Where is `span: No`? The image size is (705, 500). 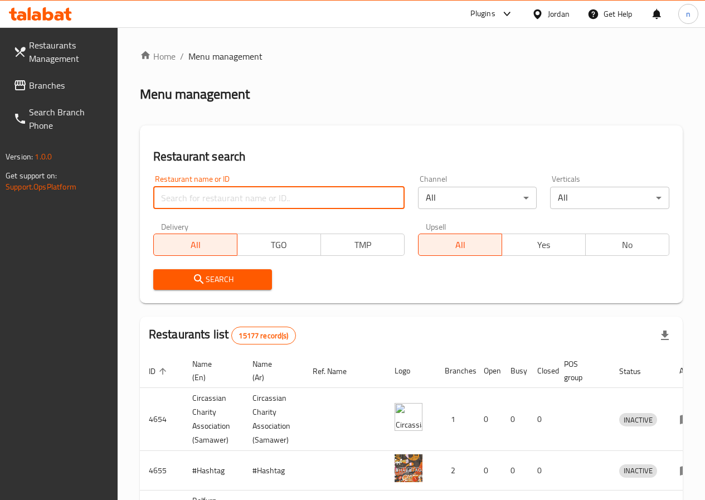 span: No is located at coordinates (627, 245).